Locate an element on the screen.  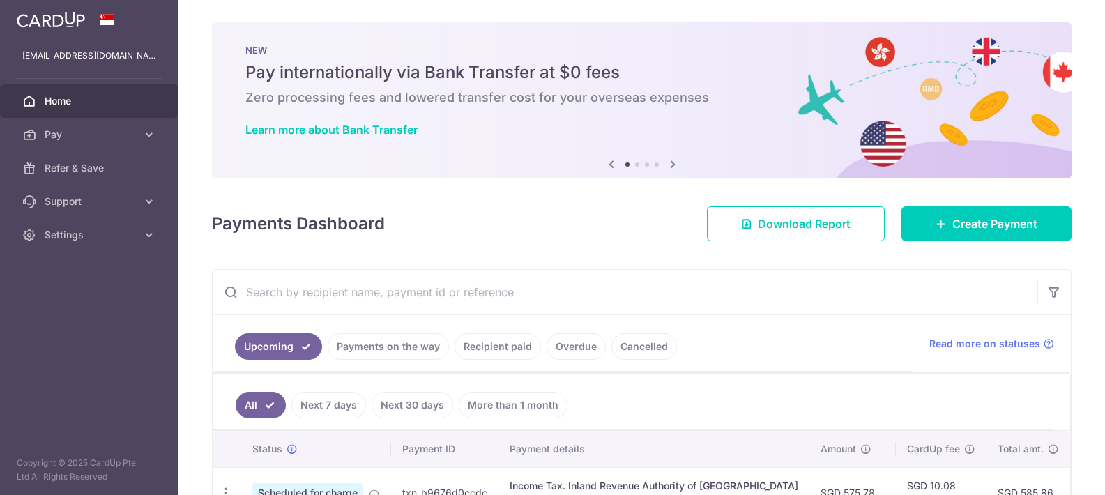
span: Amount is located at coordinates (838, 449).